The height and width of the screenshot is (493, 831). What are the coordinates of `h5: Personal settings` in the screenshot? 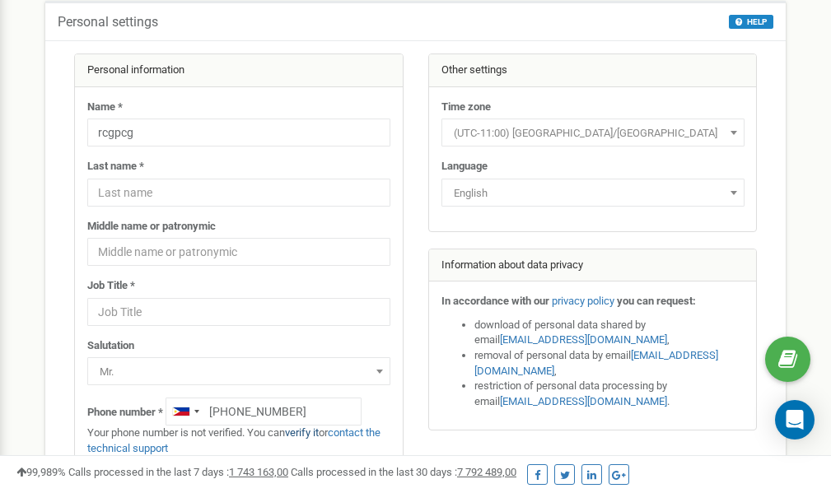 It's located at (108, 22).